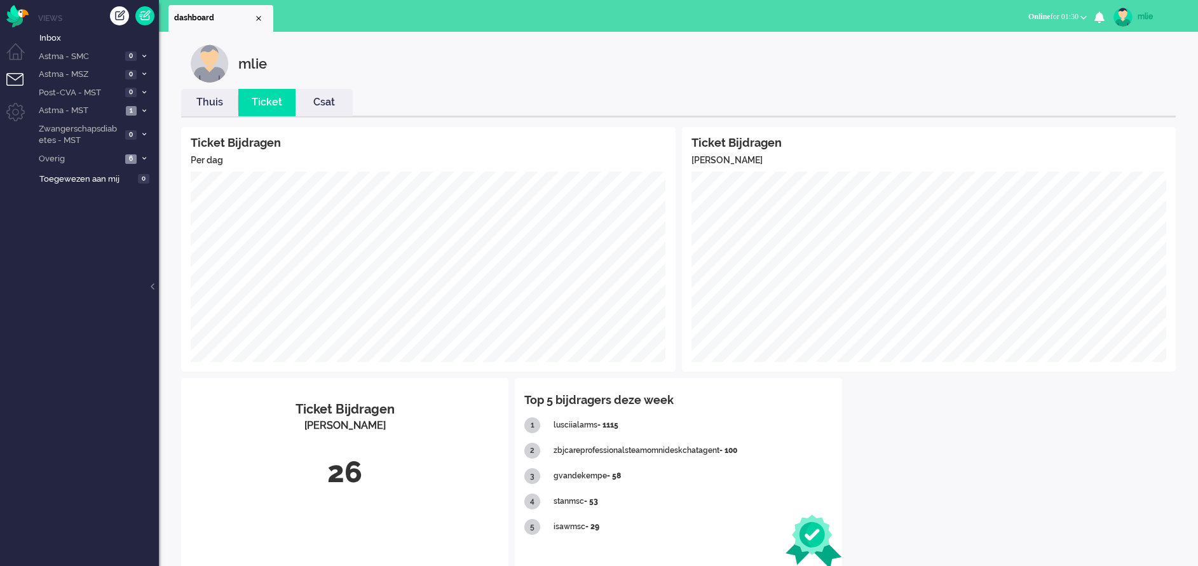 The height and width of the screenshot is (566, 1198). Describe the element at coordinates (678, 400) in the screenshot. I see `h4: Top 5 bijdragers deze week` at that location.